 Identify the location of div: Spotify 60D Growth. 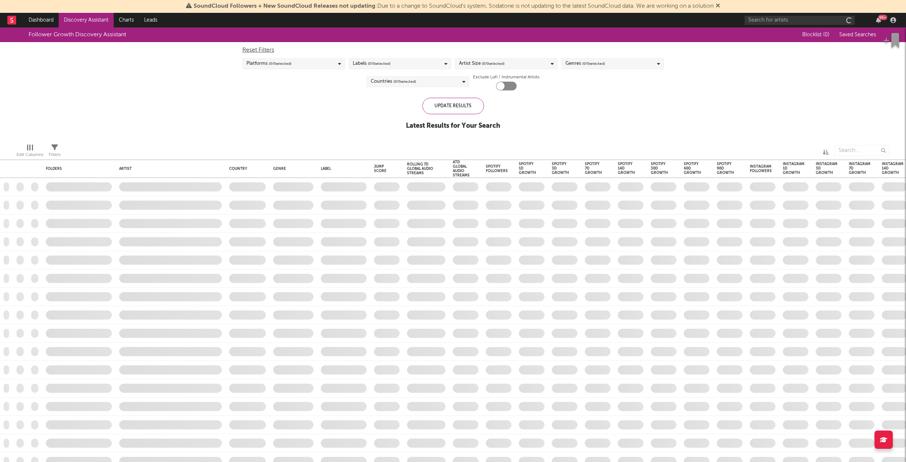
(692, 169).